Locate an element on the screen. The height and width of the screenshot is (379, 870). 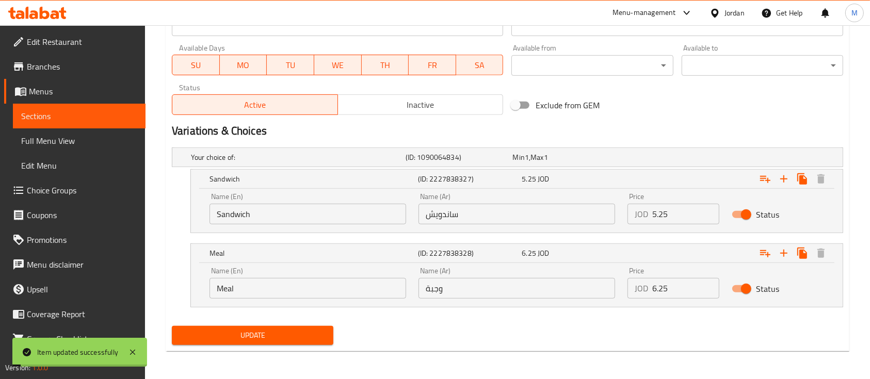
span: 6.25 is located at coordinates (529, 253).